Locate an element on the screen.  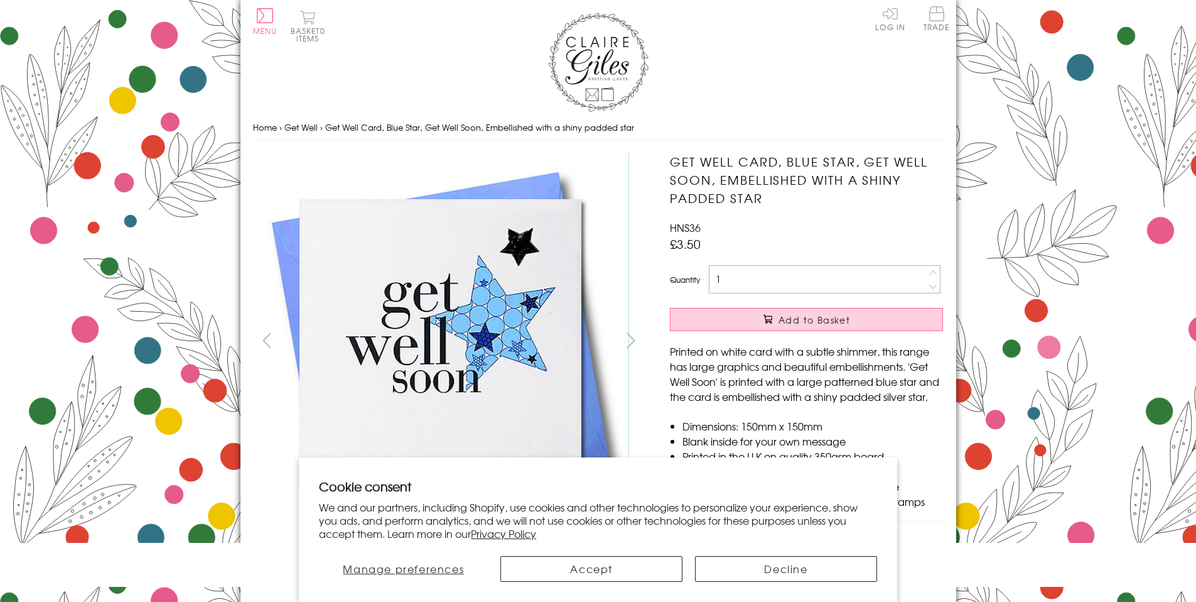
a: Trade is located at coordinates (937, 19).